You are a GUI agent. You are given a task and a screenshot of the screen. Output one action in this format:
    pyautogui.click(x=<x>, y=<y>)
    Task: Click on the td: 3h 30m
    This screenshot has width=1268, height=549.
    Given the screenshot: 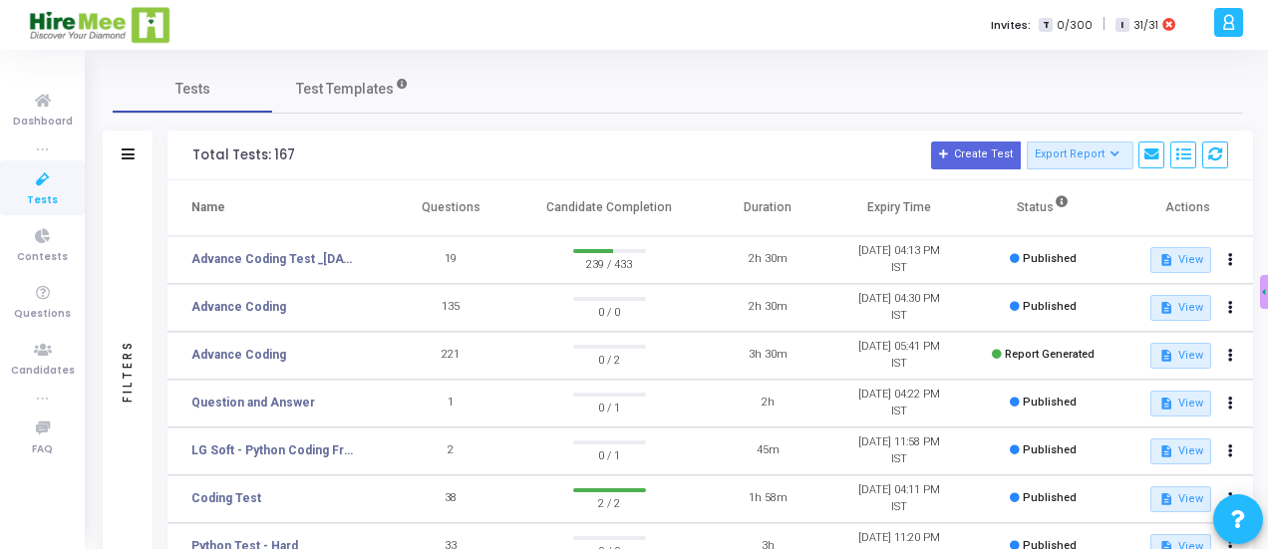 What is the action you would take?
    pyautogui.click(x=768, y=356)
    